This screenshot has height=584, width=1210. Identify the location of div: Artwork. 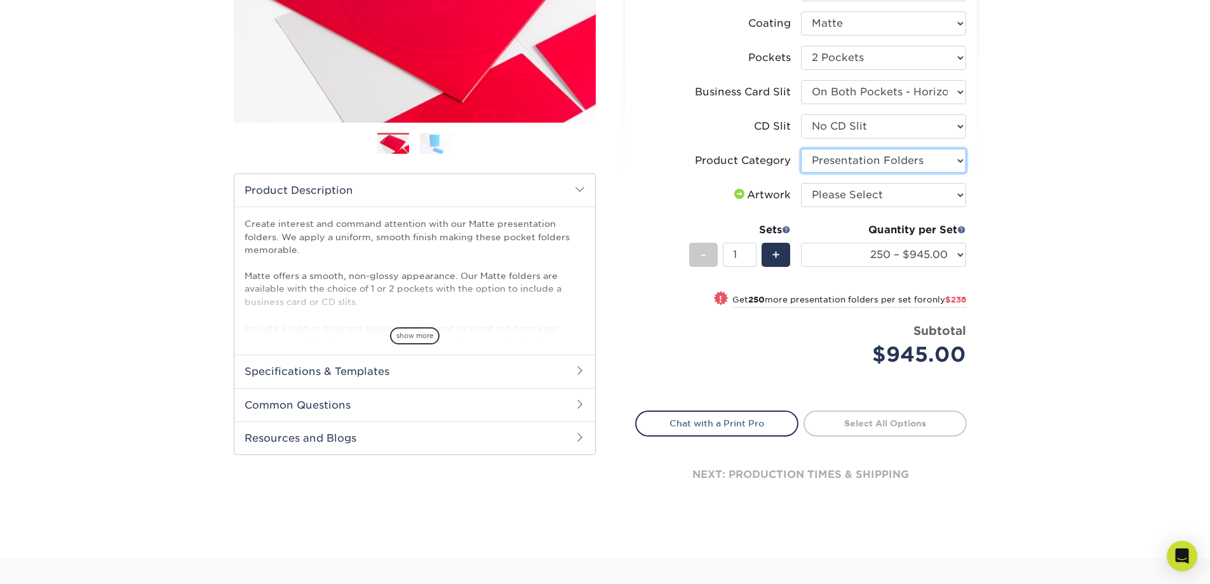
(761, 195).